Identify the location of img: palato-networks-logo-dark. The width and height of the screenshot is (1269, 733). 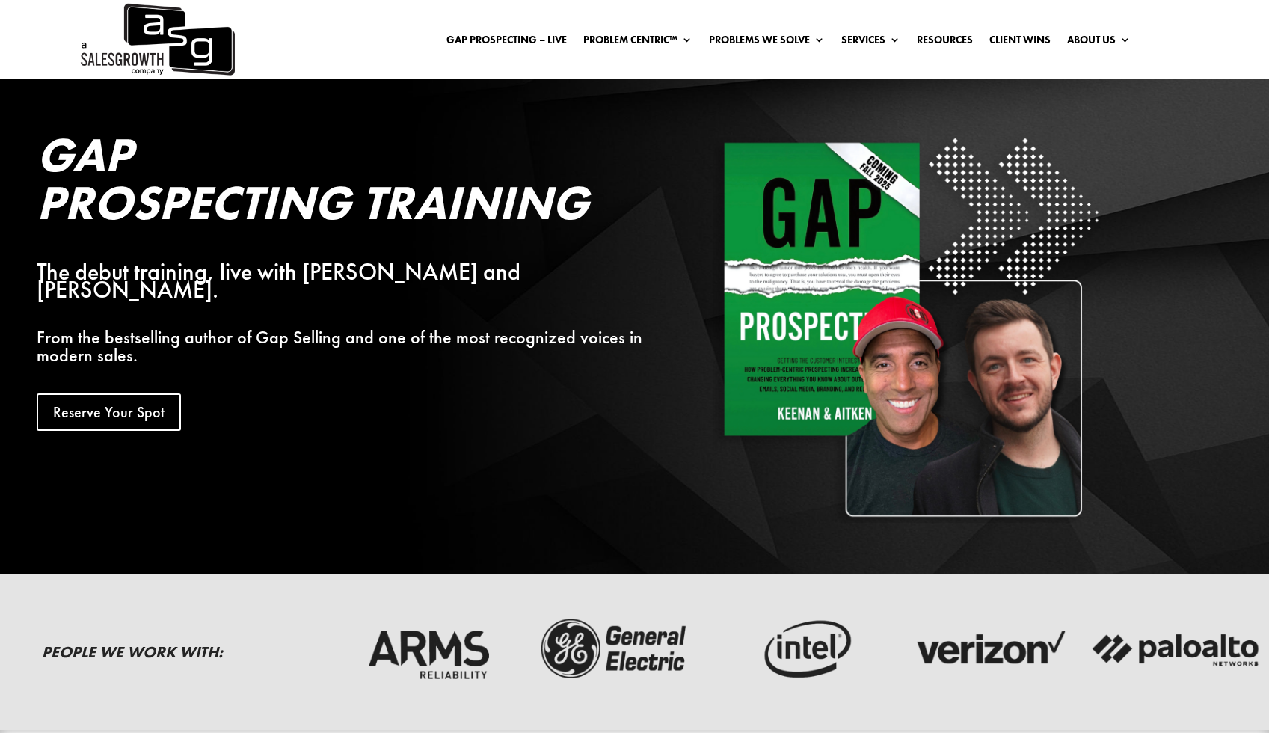
(1176, 649).